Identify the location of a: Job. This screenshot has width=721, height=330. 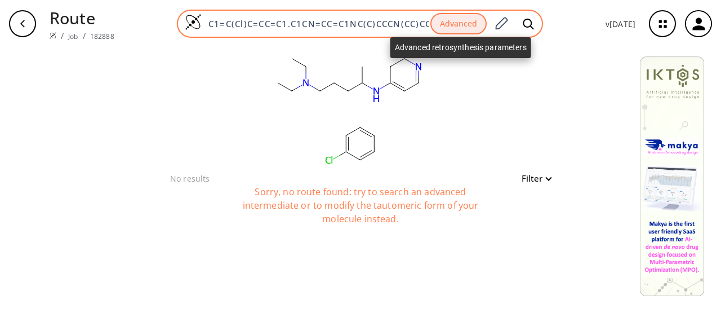
(73, 36).